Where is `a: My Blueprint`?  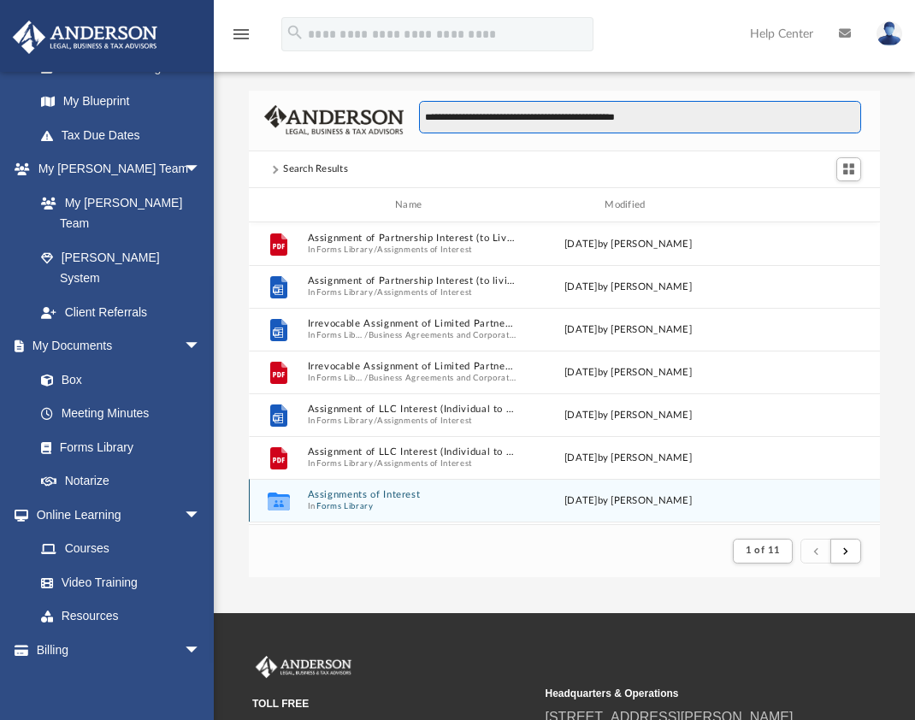
a: My Blueprint is located at coordinates (121, 102).